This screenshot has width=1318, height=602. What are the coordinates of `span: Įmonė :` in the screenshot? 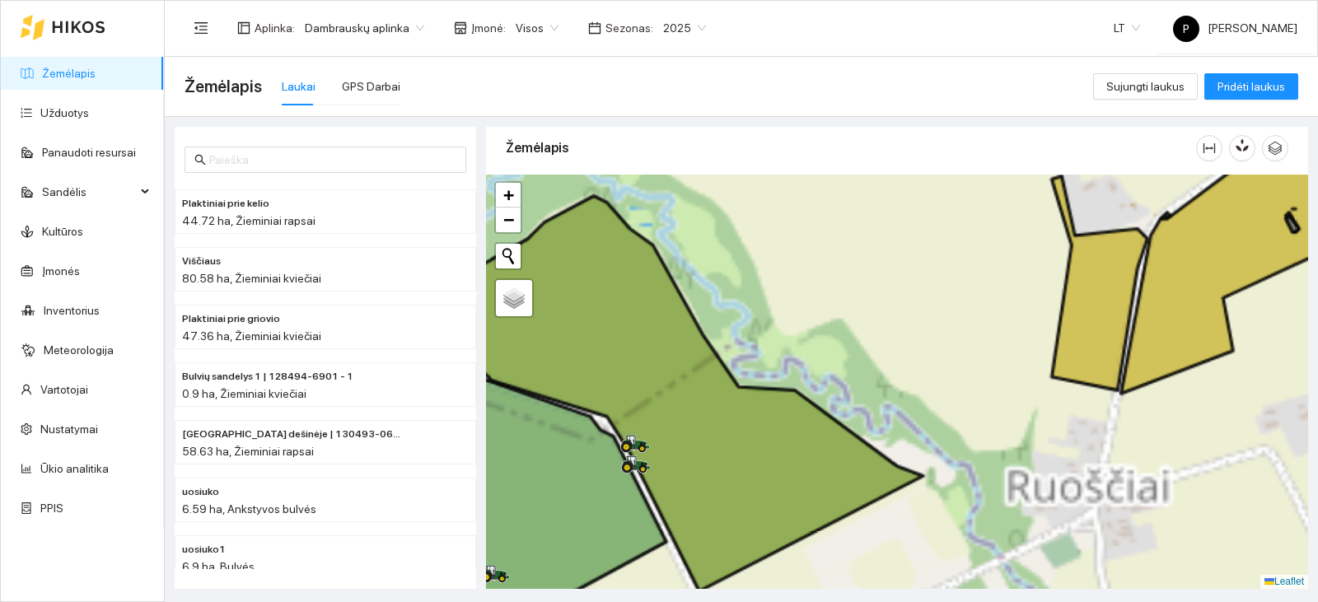 It's located at (489, 28).